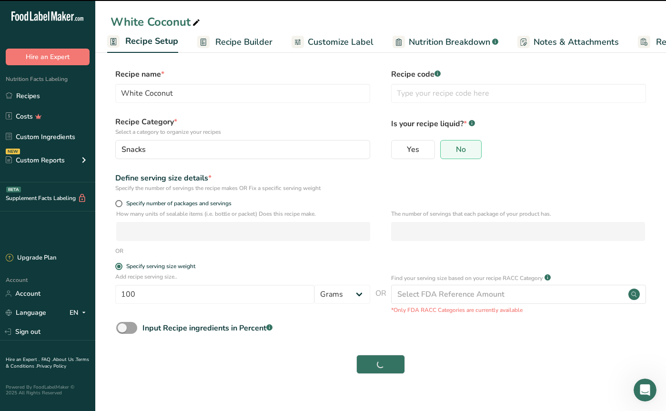 This screenshot has height=411, width=666. Describe the element at coordinates (47, 360) in the screenshot. I see `a: FAQ .` at that location.